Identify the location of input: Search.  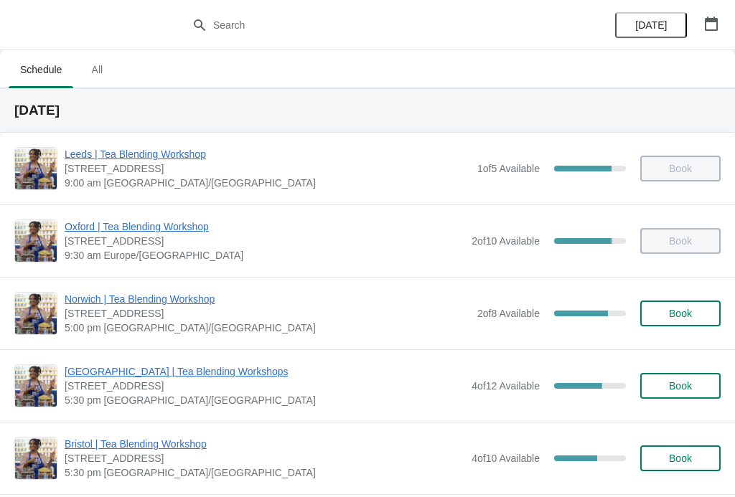
(382, 25).